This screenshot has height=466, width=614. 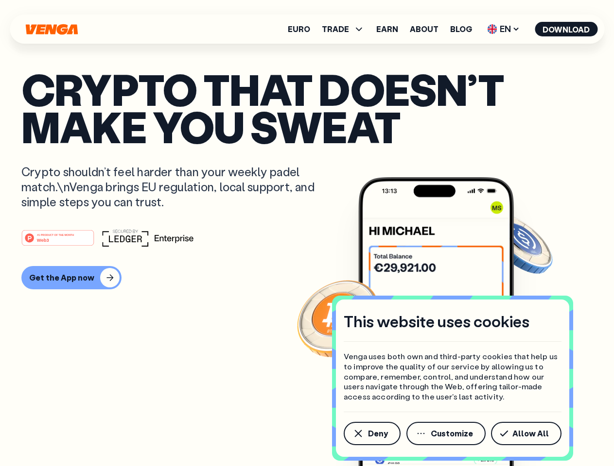 What do you see at coordinates (492, 29) in the screenshot?
I see `img: flag-uk` at bounding box center [492, 29].